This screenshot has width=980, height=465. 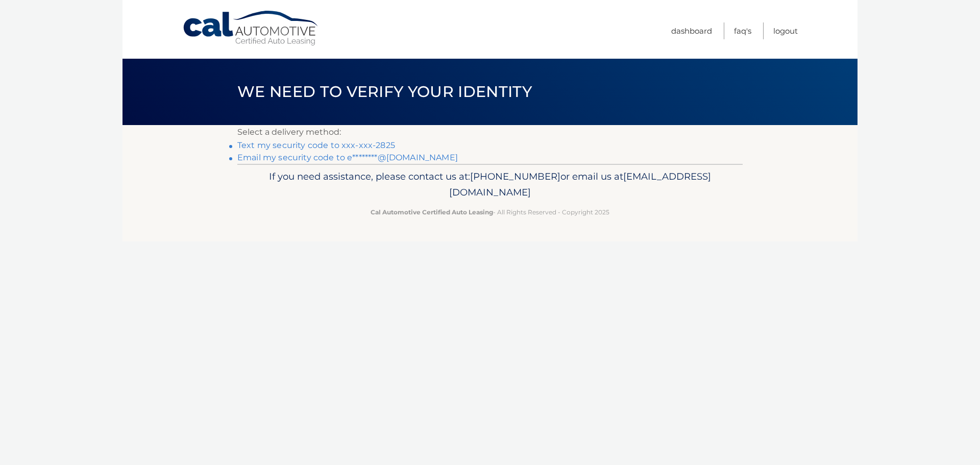 What do you see at coordinates (490, 185) in the screenshot?
I see `p: If you need assistance, please contact us at: or email us at` at bounding box center [490, 185].